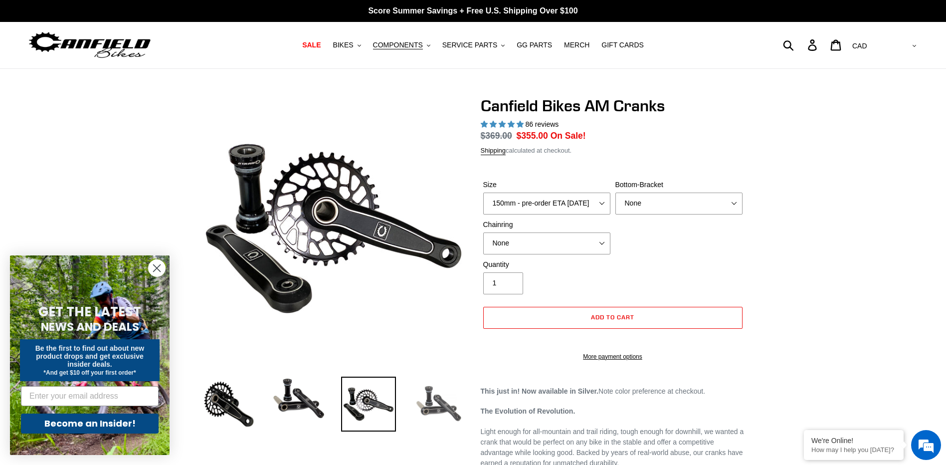 The height and width of the screenshot is (465, 946). What do you see at coordinates (613, 391) in the screenshot?
I see `p: Note color preference at checkout.` at bounding box center [613, 391].